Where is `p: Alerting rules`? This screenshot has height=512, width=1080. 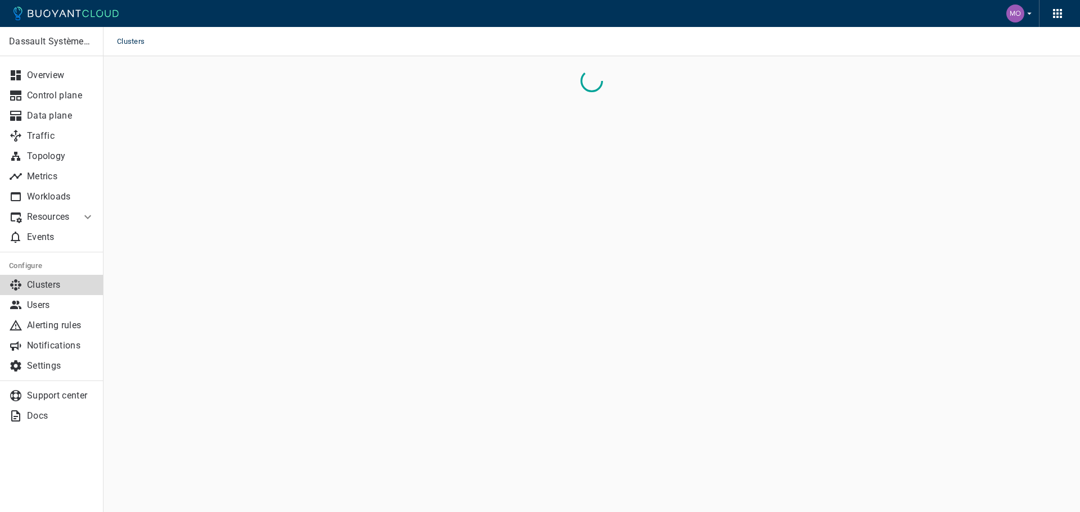
p: Alerting rules is located at coordinates (61, 326).